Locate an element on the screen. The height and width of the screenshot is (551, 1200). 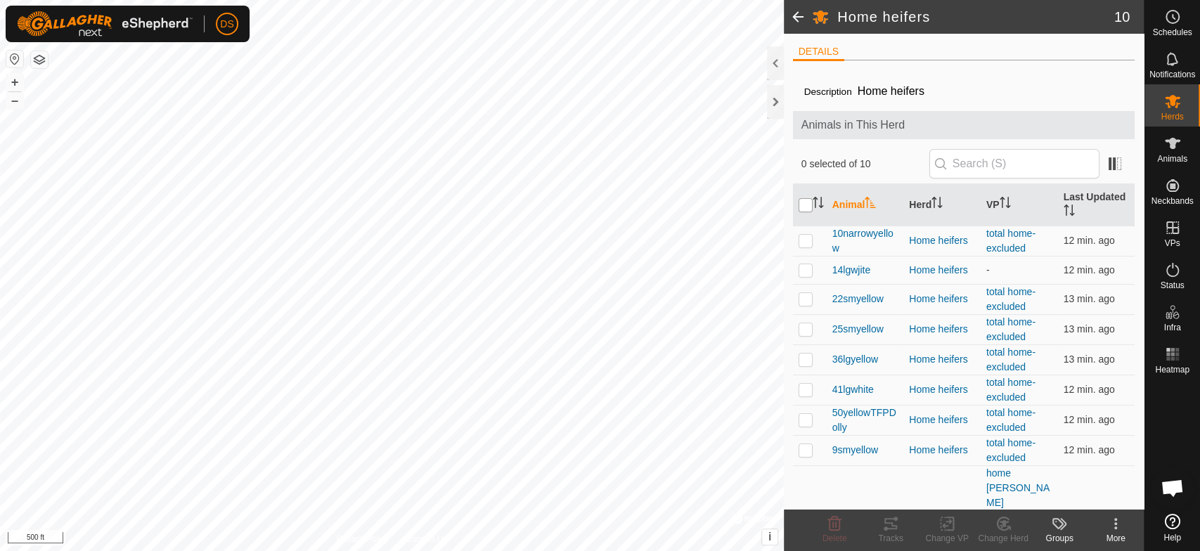
li: DETAILS is located at coordinates (818, 53).